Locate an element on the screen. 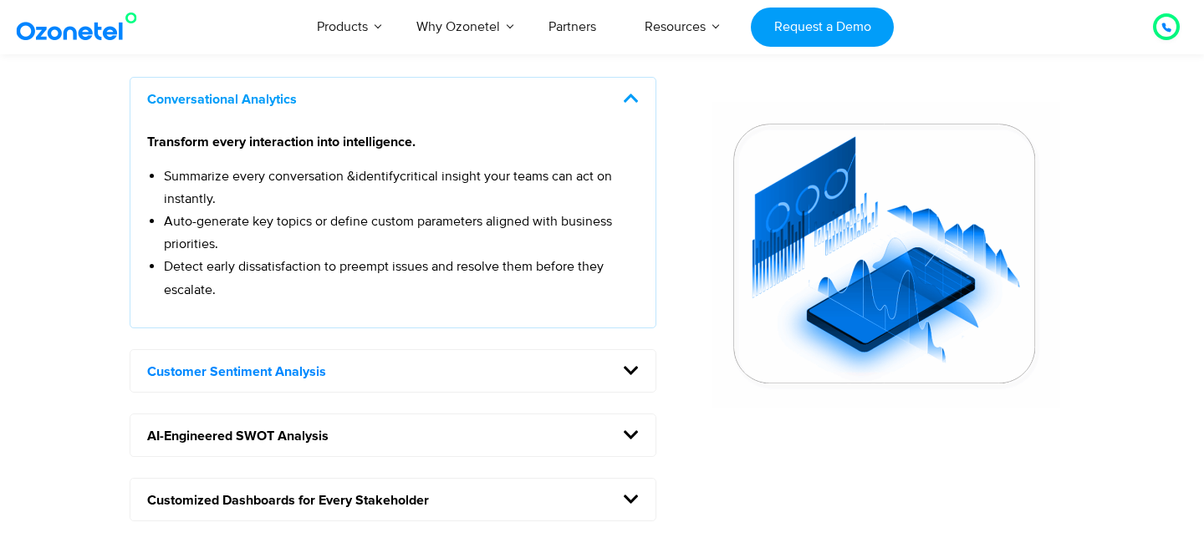  a: AI-Engineered SWOT Analysis is located at coordinates (237, 436).